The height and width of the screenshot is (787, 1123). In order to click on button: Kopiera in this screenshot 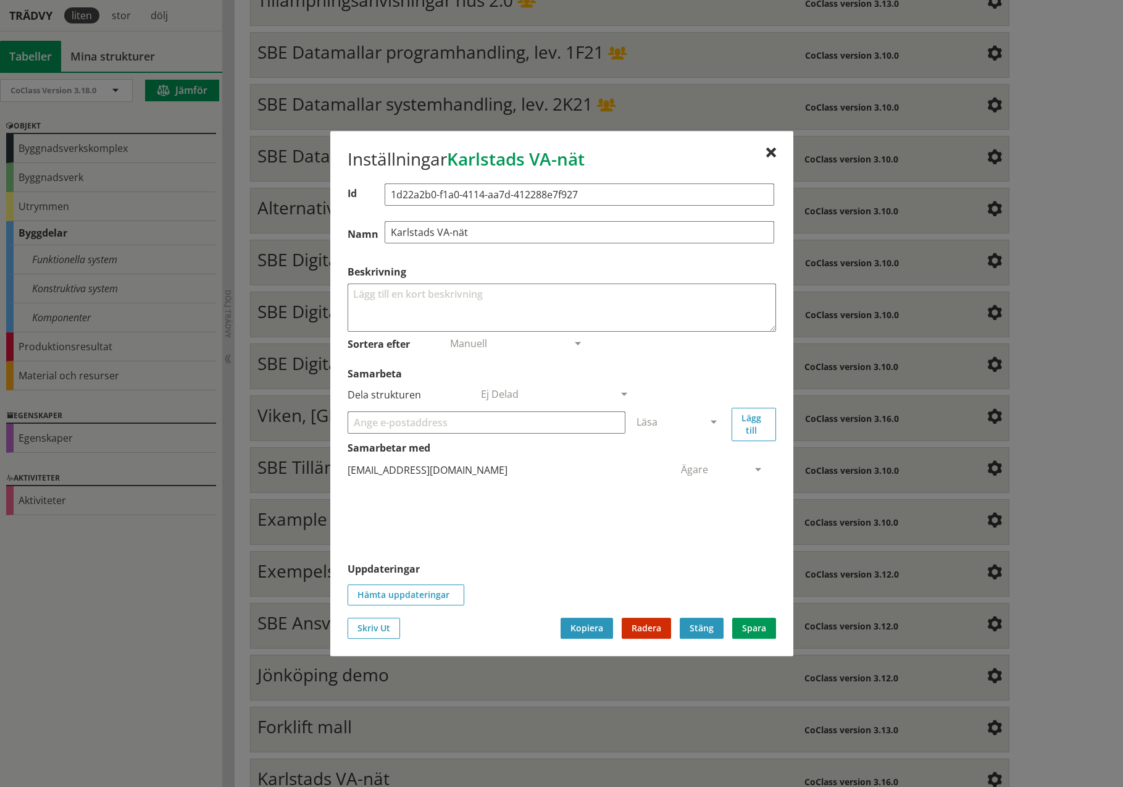, I will do `click(586, 628)`.